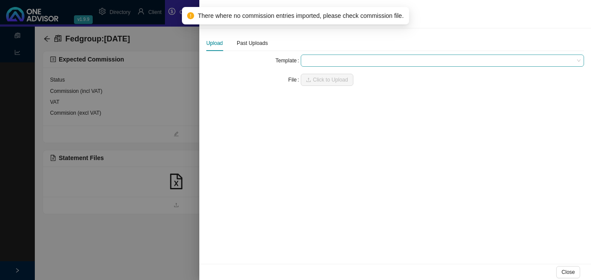 The height and width of the screenshot is (280, 591). Describe the element at coordinates (568, 272) in the screenshot. I see `button: Close` at that location.